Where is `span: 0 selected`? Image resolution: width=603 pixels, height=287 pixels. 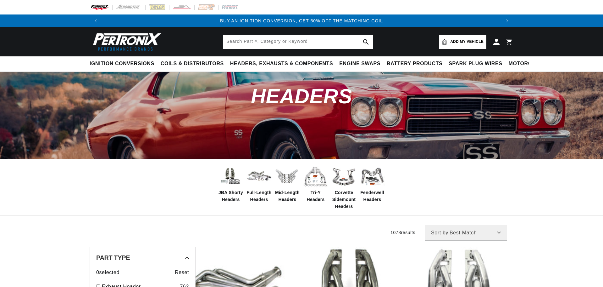
span: 0 selected is located at coordinates (108, 272).